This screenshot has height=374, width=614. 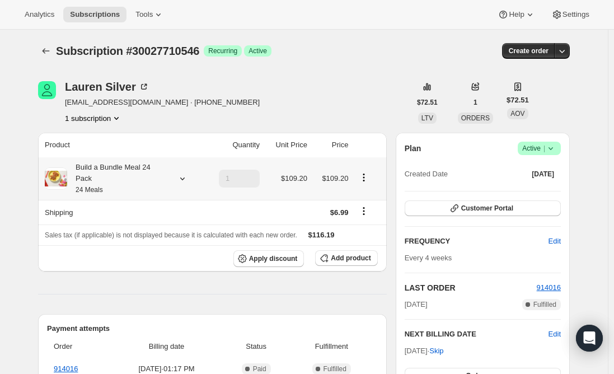 I want to click on button: Create order, so click(x=528, y=51).